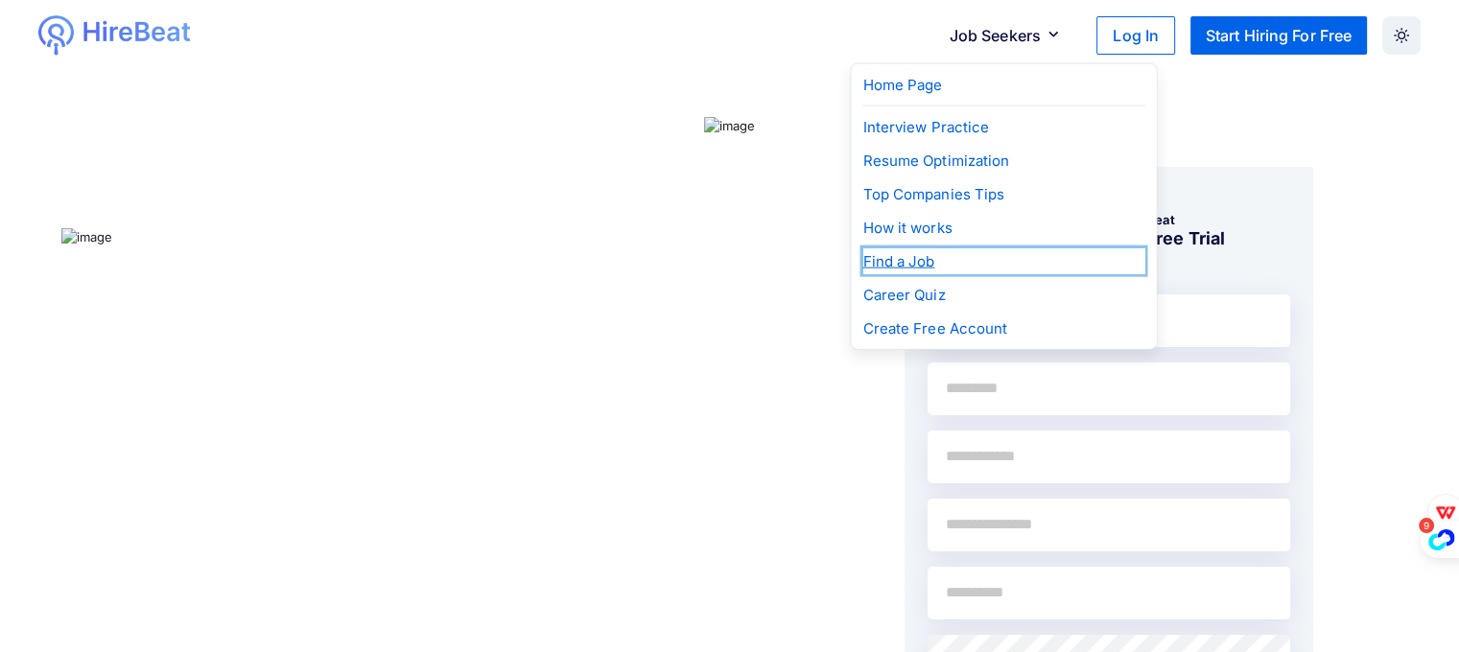  I want to click on p: Top Companies Tips, so click(1004, 194).